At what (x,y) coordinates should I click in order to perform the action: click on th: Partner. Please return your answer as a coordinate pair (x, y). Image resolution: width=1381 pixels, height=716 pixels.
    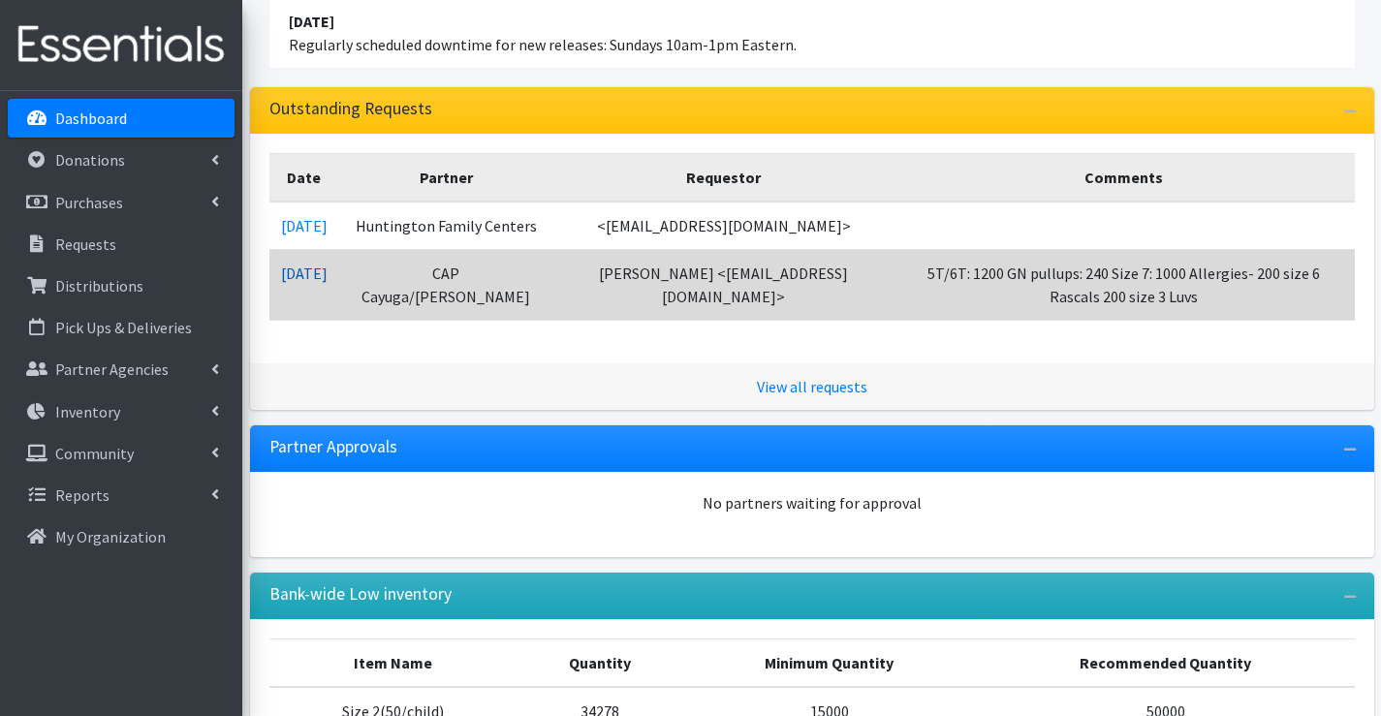
    Looking at the image, I should click on (447, 177).